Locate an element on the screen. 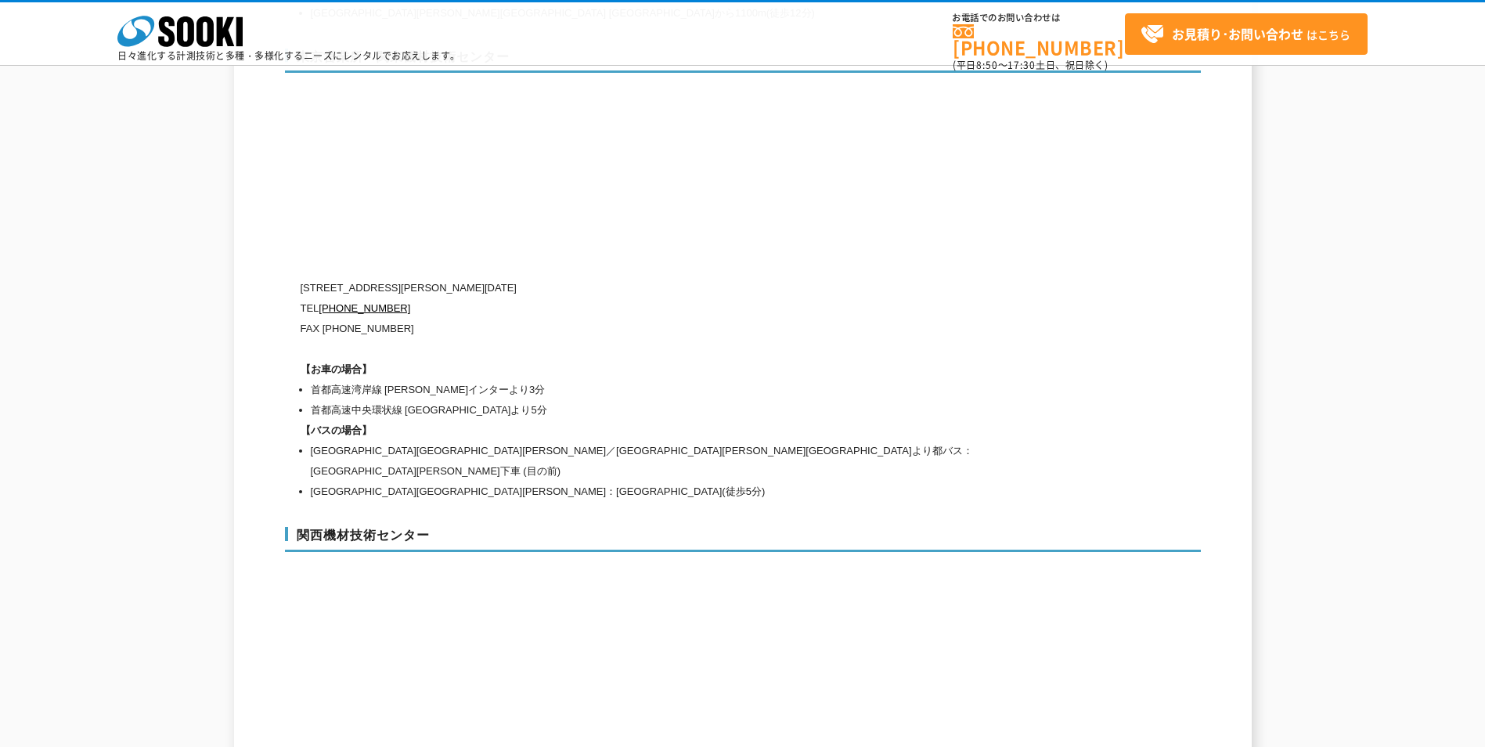 The height and width of the screenshot is (747, 1485). span: はこちら is located at coordinates (1245, 34).